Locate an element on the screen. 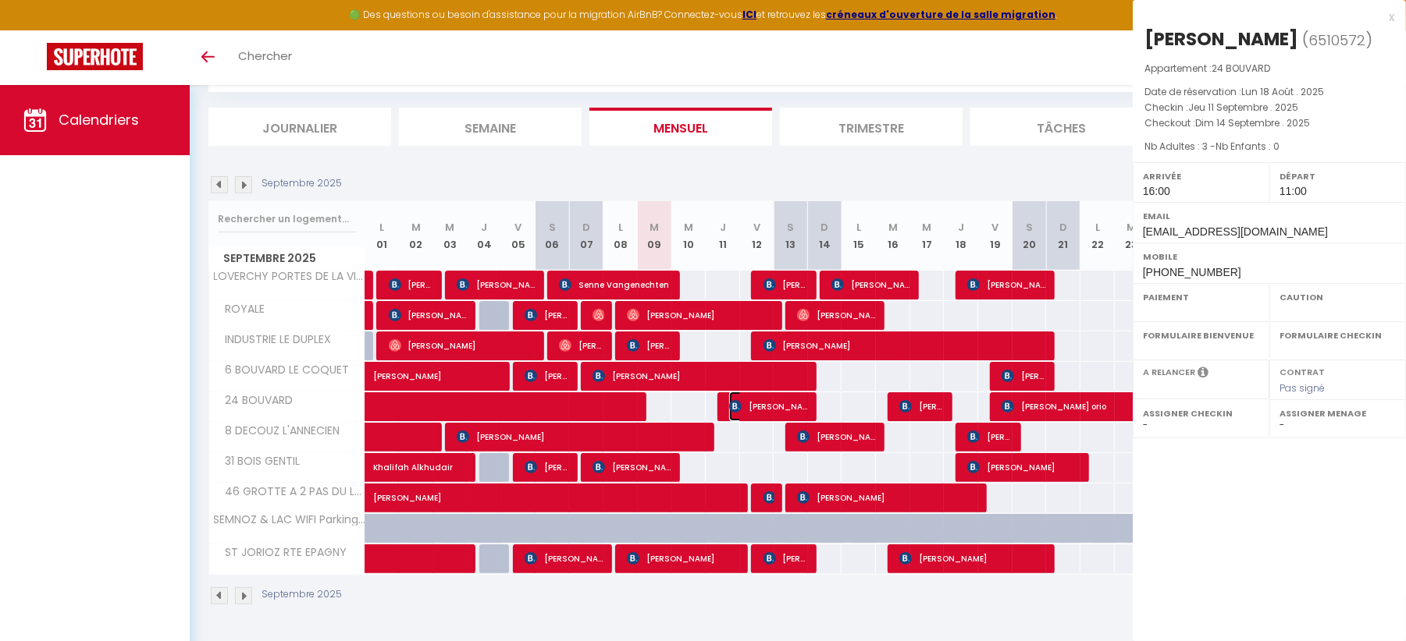  label: Caution is located at coordinates (1337, 297).